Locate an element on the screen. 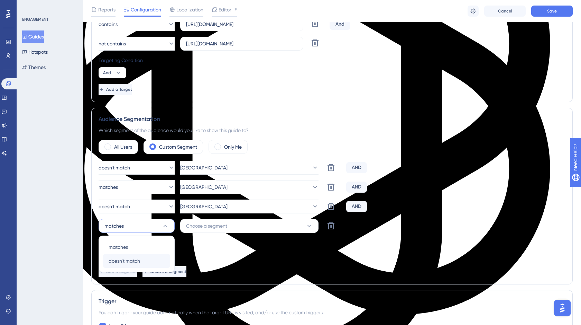 The width and height of the screenshot is (581, 325). button: Save is located at coordinates (552, 11).